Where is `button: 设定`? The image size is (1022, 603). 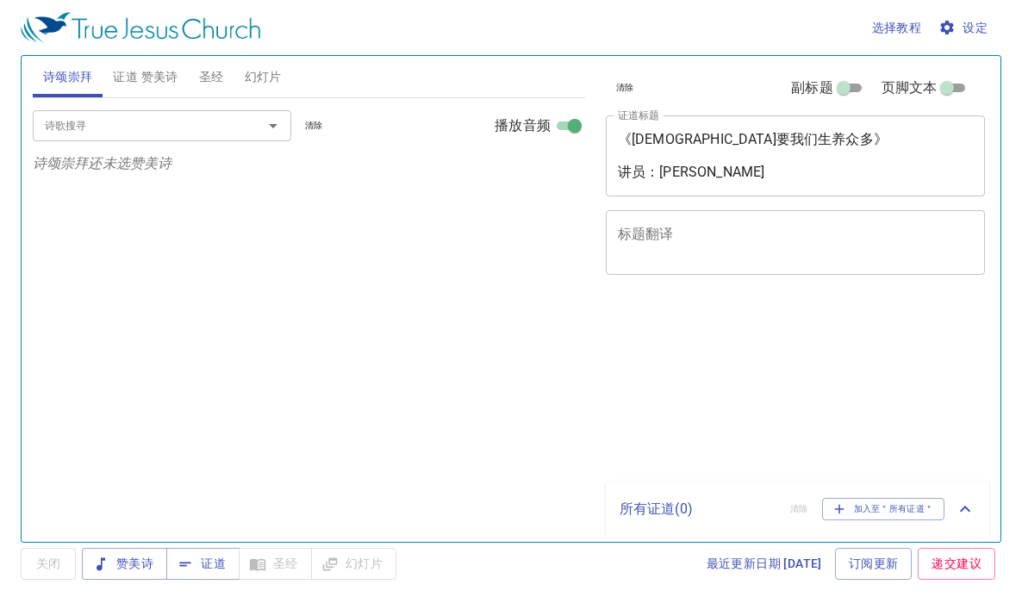
button: 设定 is located at coordinates (964, 28).